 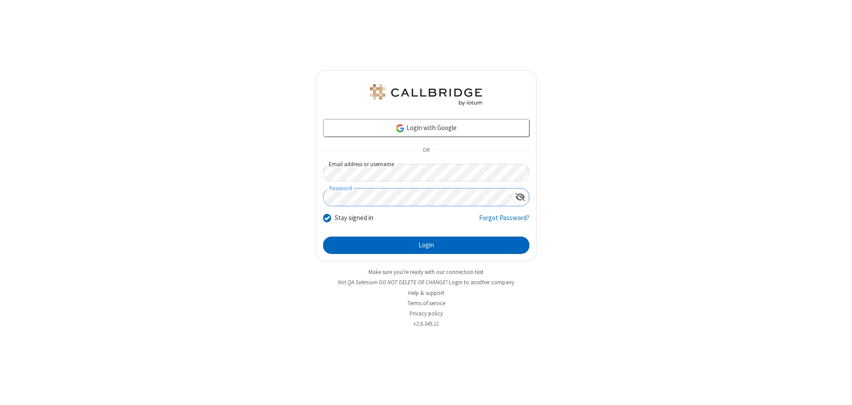 What do you see at coordinates (400, 128) in the screenshot?
I see `img: google-icon.png` at bounding box center [400, 128].